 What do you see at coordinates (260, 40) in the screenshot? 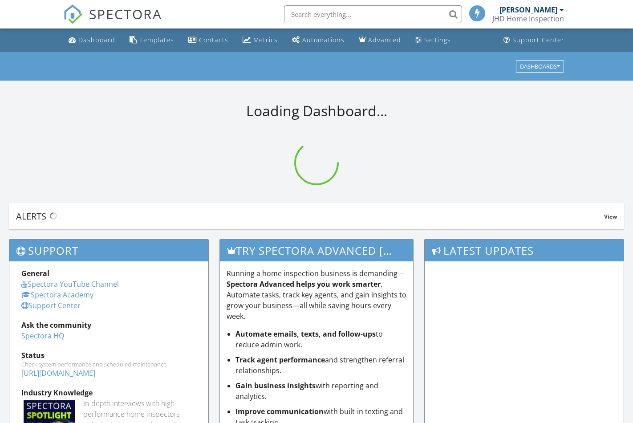
I see `a: Metrics` at bounding box center [260, 40].